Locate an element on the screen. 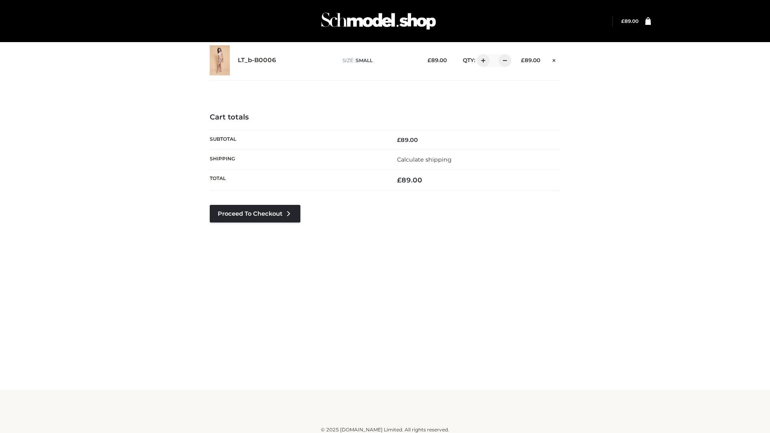  h4: Cart totals is located at coordinates (385, 118).